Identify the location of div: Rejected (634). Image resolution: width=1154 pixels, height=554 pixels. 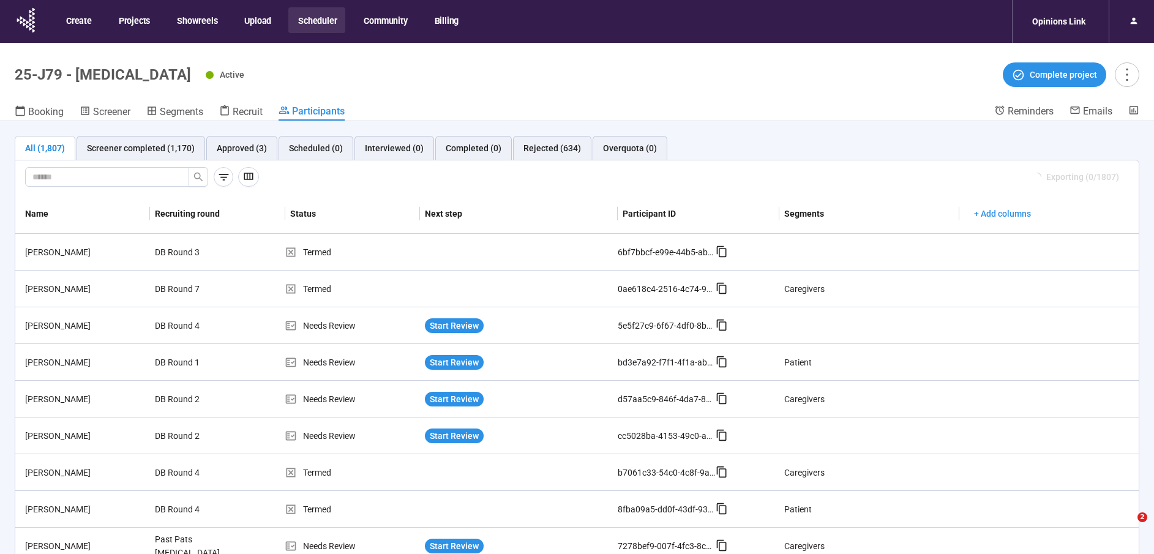
(552, 148).